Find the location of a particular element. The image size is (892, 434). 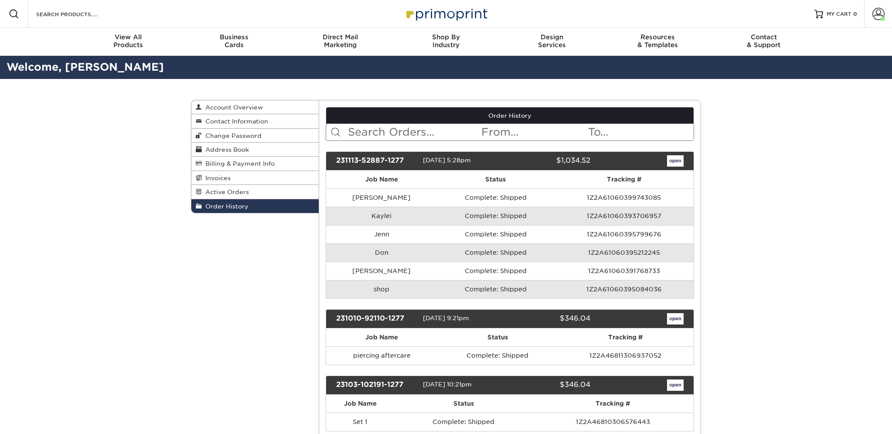

a: Contact& Support is located at coordinates (763, 42).